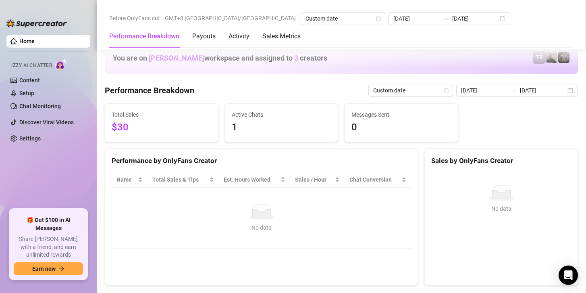 This screenshot has height=293, width=586. I want to click on button: Earn nowarrow-right, so click(48, 269).